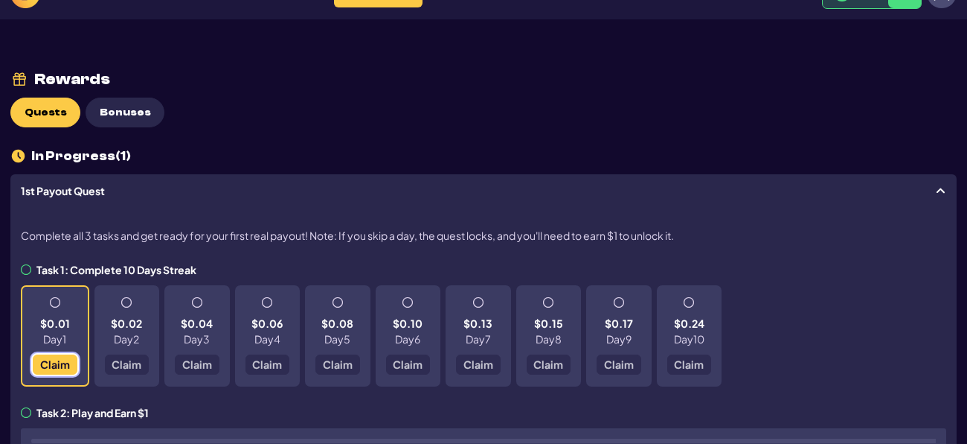 The height and width of the screenshot is (444, 967). I want to click on h3: Task 1: Complete 10 Days Streak, so click(109, 269).